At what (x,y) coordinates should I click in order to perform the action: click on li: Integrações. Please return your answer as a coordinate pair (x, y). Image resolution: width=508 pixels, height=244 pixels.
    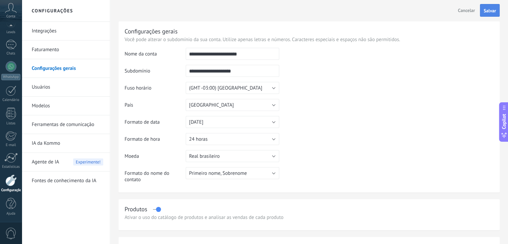
    Looking at the image, I should click on (66, 31).